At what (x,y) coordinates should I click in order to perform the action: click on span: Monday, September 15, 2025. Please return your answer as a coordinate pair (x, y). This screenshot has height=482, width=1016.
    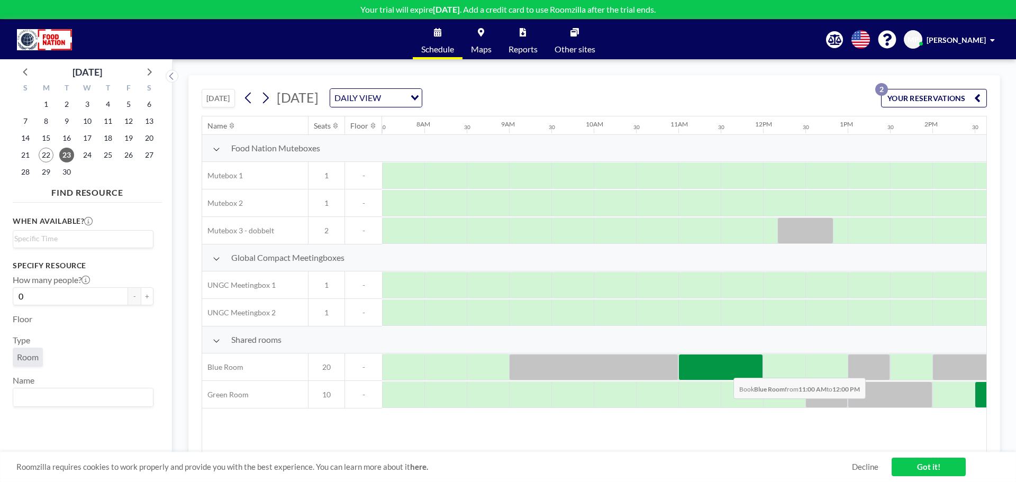
    Looking at the image, I should click on (46, 138).